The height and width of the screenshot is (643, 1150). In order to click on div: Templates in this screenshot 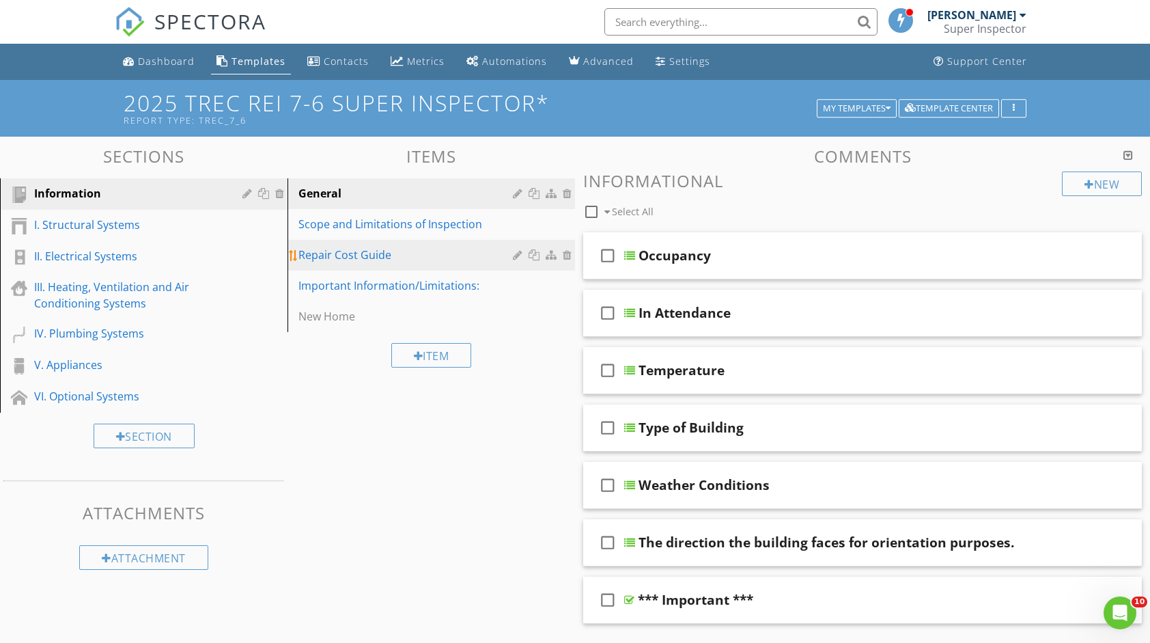, I will do `click(258, 61)`.